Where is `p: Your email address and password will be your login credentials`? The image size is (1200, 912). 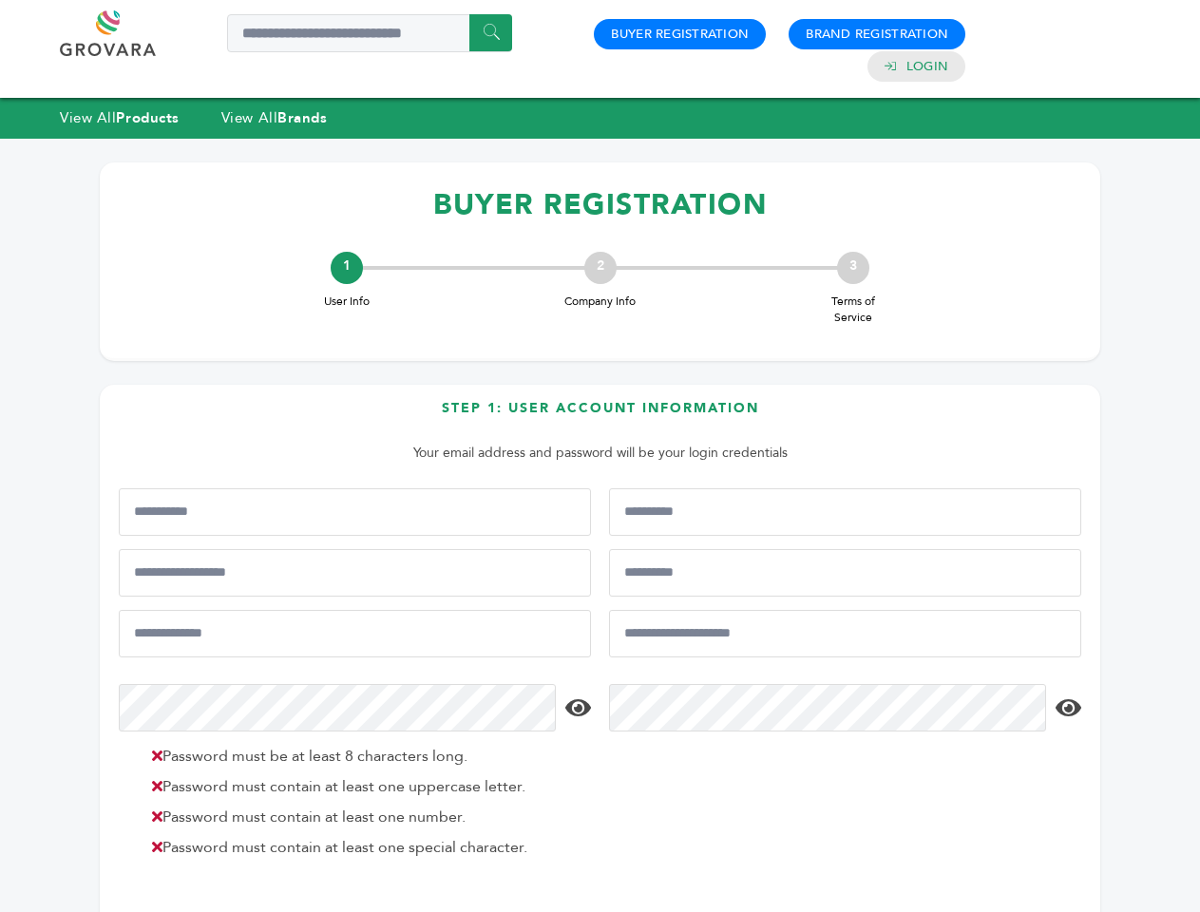 p: Your email address and password will be your login credentials is located at coordinates (599, 453).